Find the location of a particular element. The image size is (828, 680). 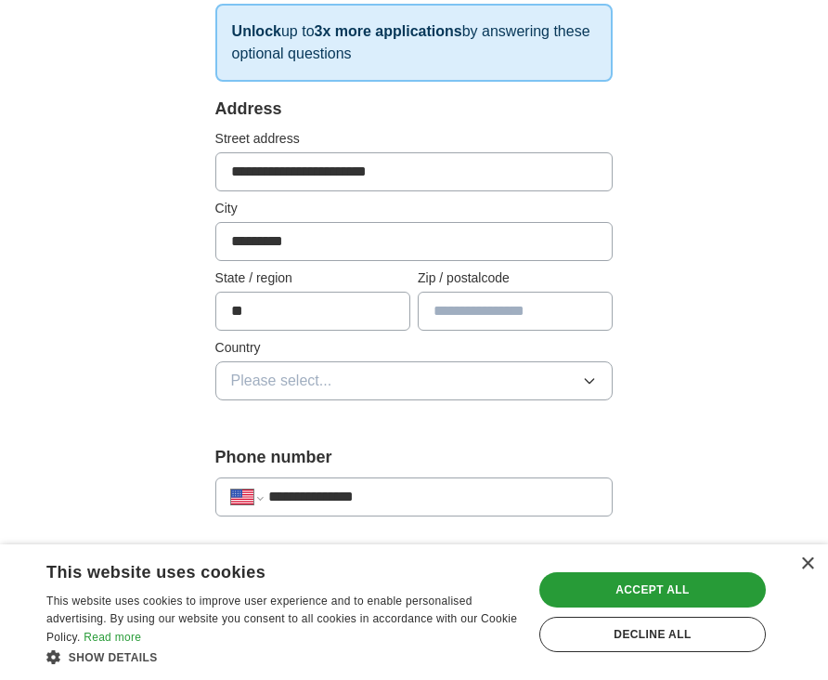

button: Please select... is located at coordinates (414, 381).